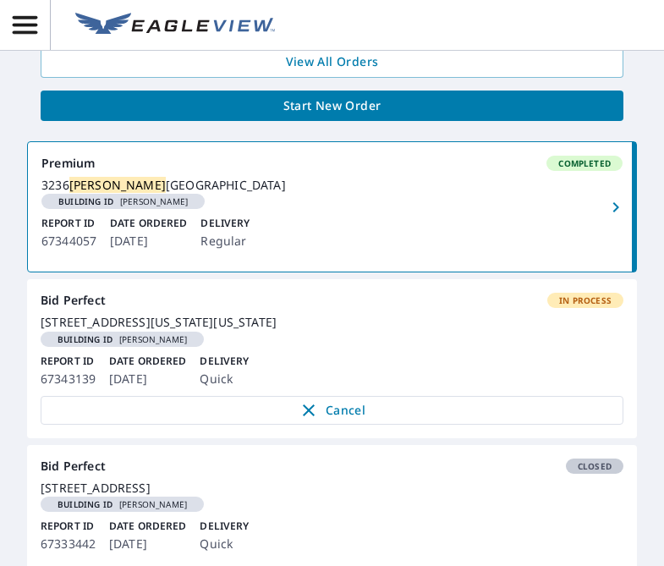 Image resolution: width=664 pixels, height=566 pixels. Describe the element at coordinates (69, 241) in the screenshot. I see `p: 67344057` at that location.